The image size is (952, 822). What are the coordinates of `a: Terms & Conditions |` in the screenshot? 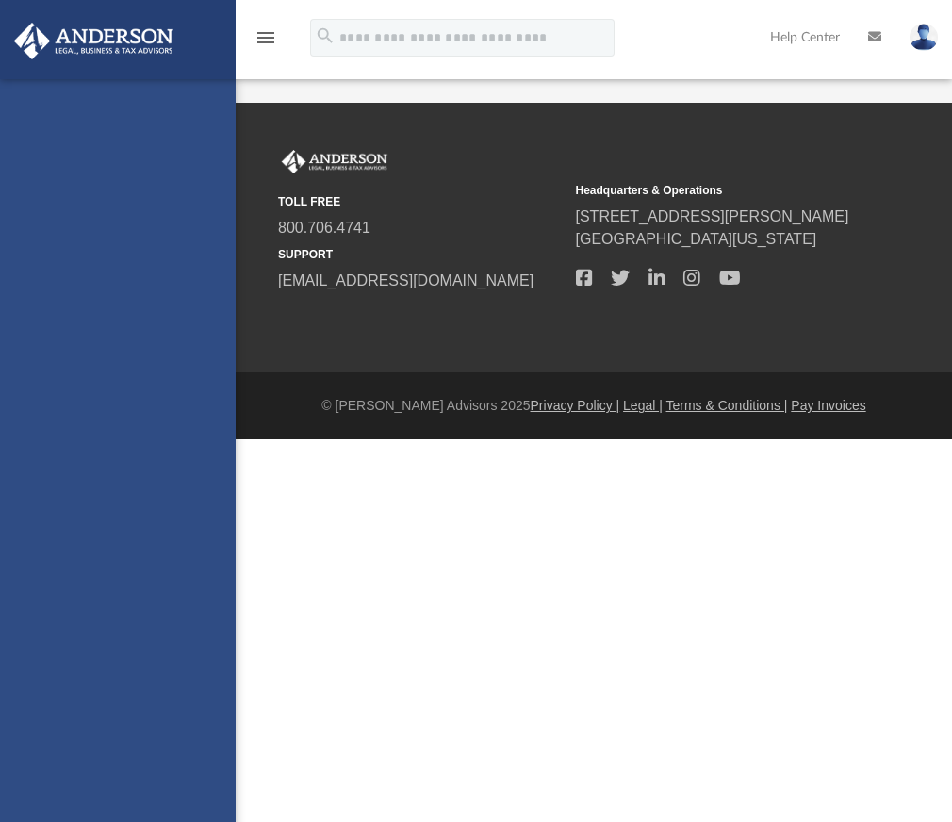 It's located at (727, 405).